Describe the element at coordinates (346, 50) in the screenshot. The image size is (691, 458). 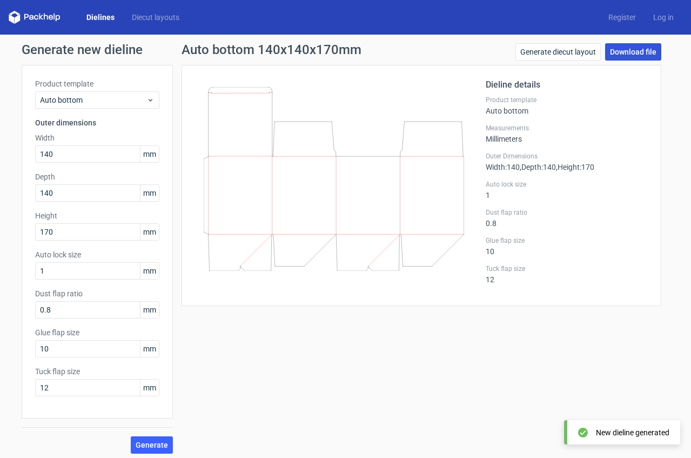
I see `h1: Generate new dieline` at that location.